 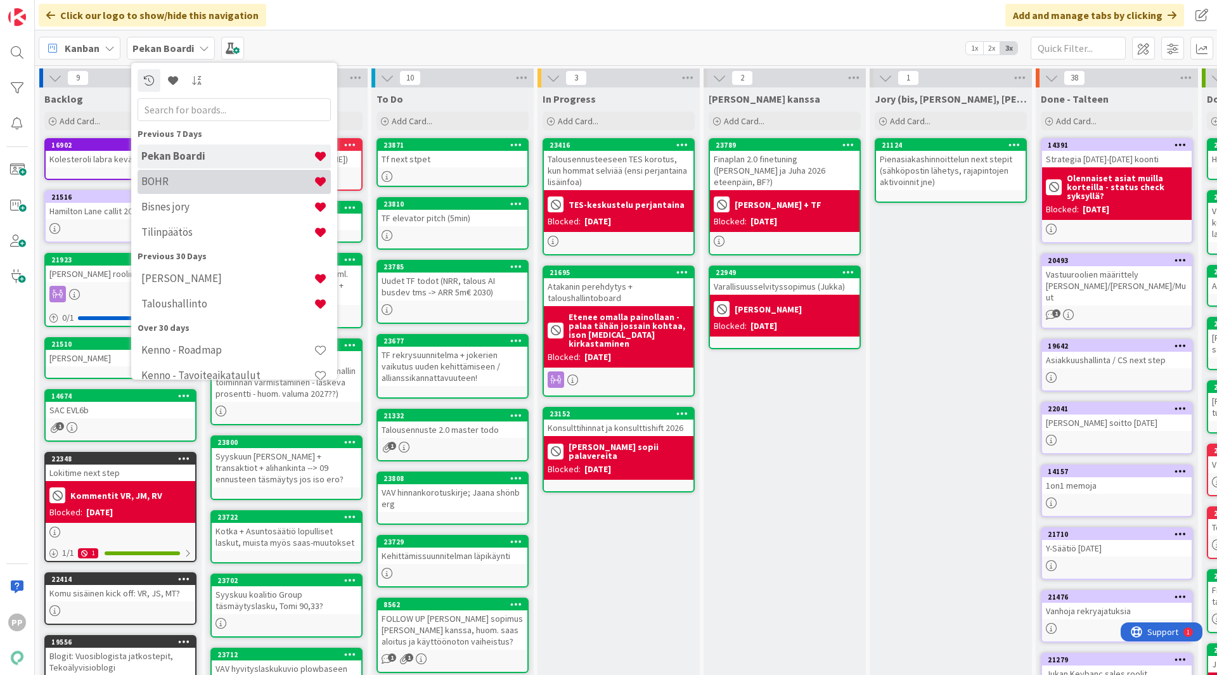 I want to click on div: 23677, so click(x=455, y=341).